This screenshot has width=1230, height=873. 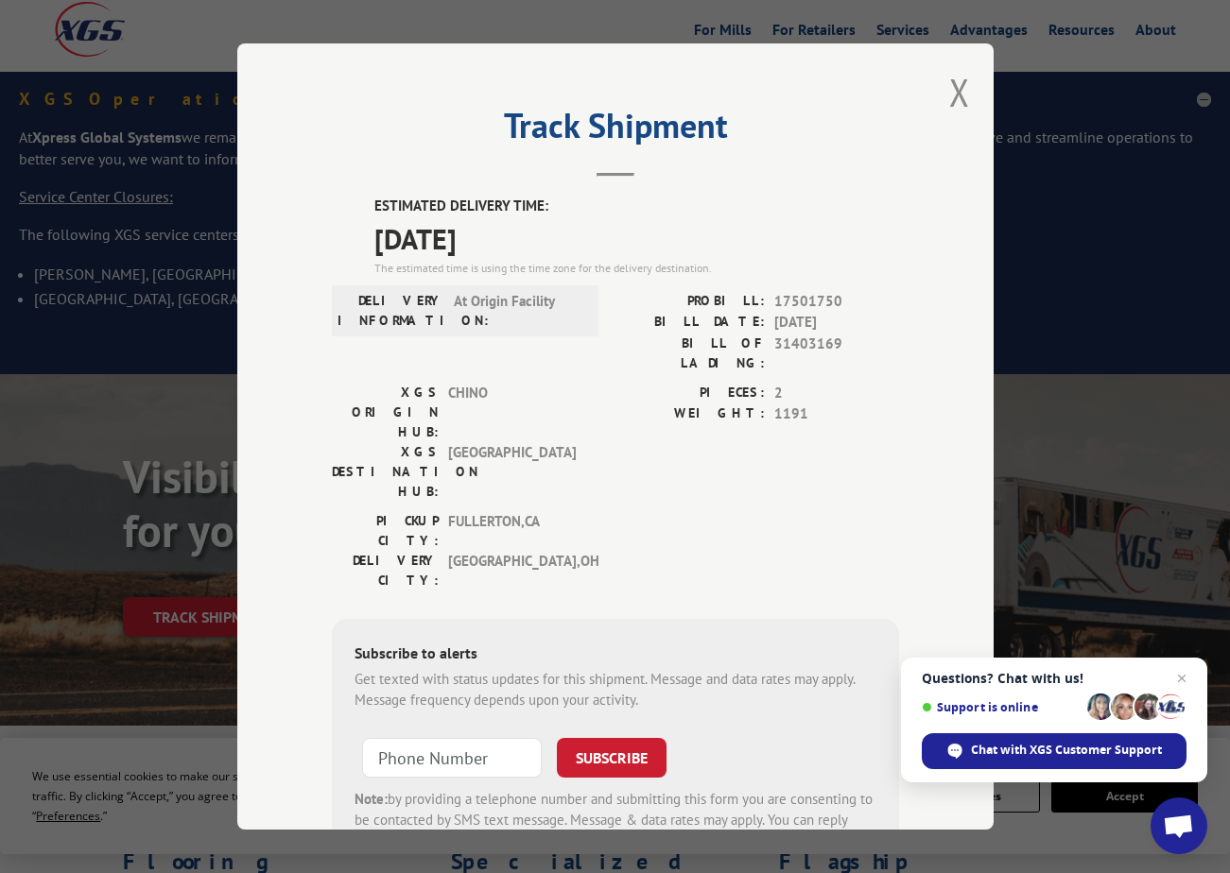 What do you see at coordinates (690, 353) in the screenshot?
I see `label: BILL OF LADING:` at bounding box center [690, 353].